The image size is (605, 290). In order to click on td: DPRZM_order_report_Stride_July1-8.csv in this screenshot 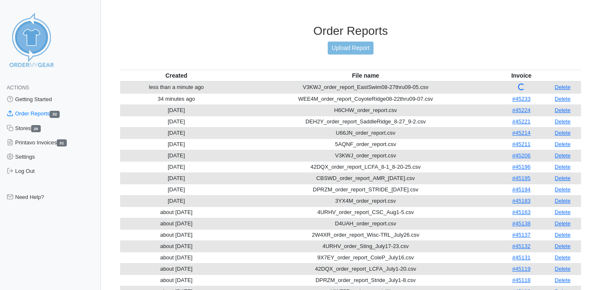, I will do `click(365, 280)`.